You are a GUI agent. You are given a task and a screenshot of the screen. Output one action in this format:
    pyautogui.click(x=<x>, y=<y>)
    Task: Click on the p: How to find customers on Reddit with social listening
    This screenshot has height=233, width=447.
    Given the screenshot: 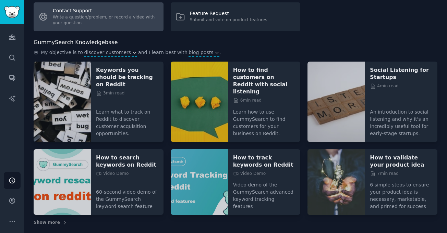 What is the action you would take?
    pyautogui.click(x=264, y=81)
    